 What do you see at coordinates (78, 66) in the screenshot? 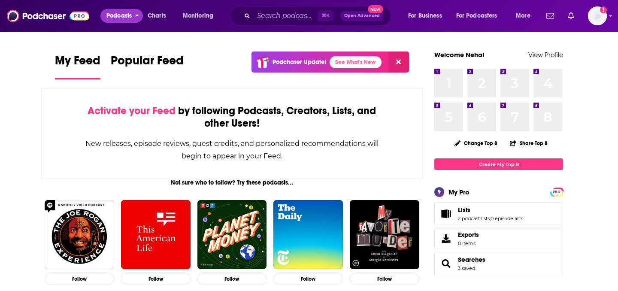
I see `a: My Feed` at bounding box center [78, 66].